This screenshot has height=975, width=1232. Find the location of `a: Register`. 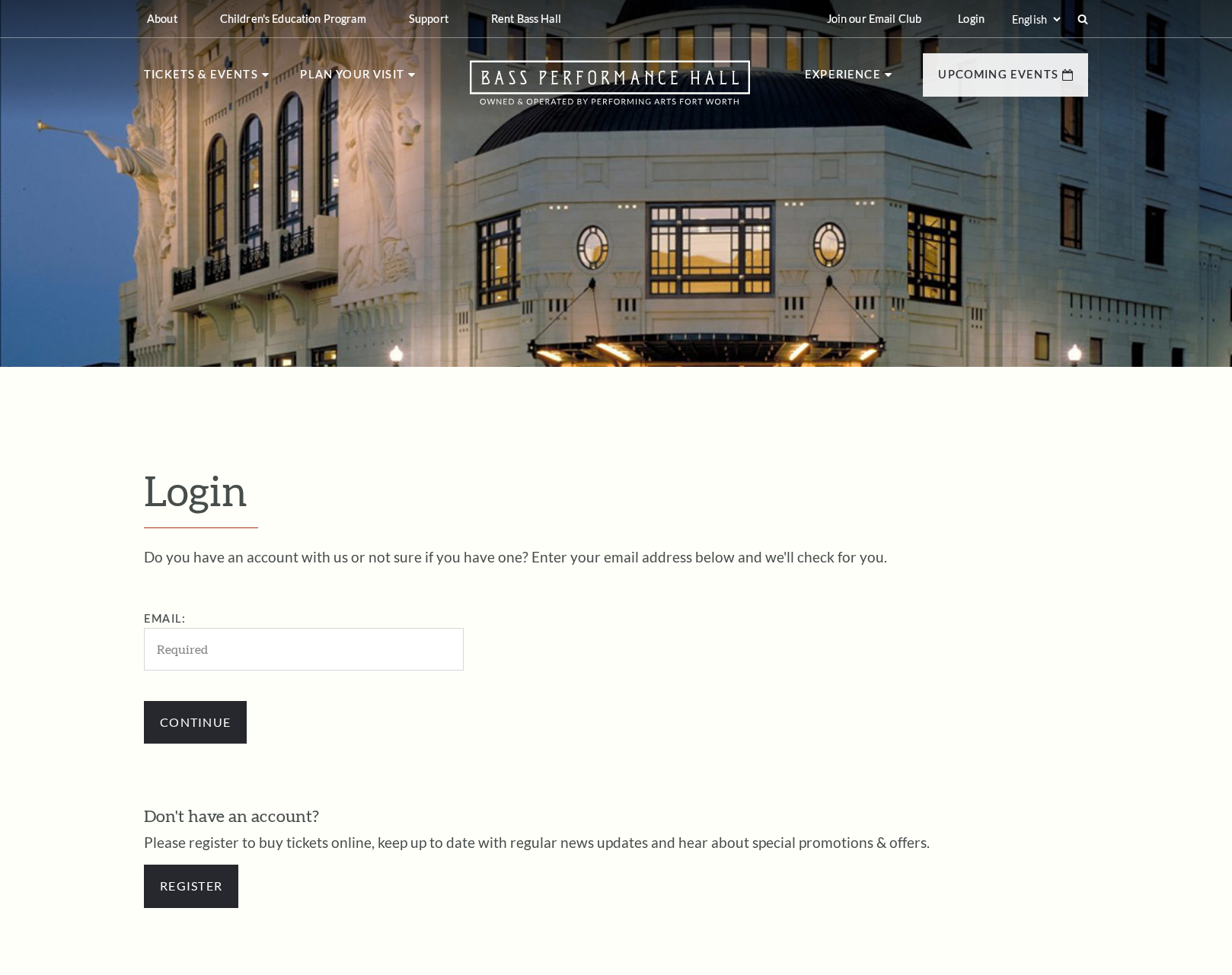

a: Register is located at coordinates (192, 887).